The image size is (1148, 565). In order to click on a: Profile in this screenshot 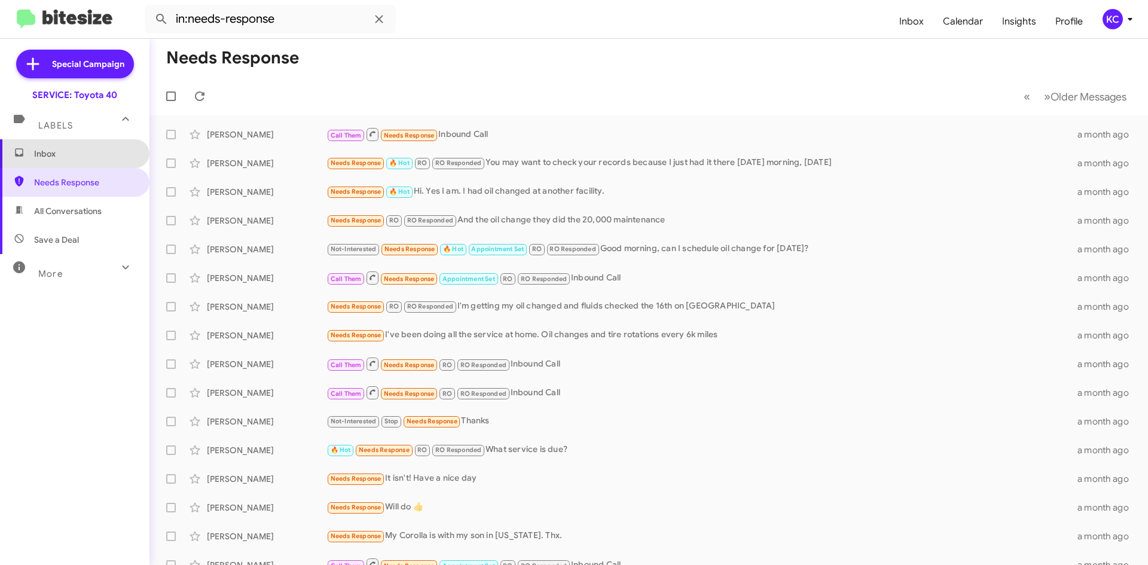, I will do `click(1069, 22)`.